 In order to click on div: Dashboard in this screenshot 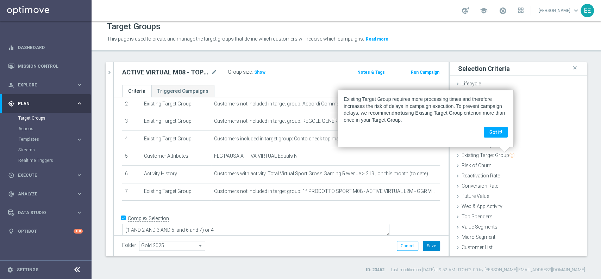, I will do `click(45, 47)`.